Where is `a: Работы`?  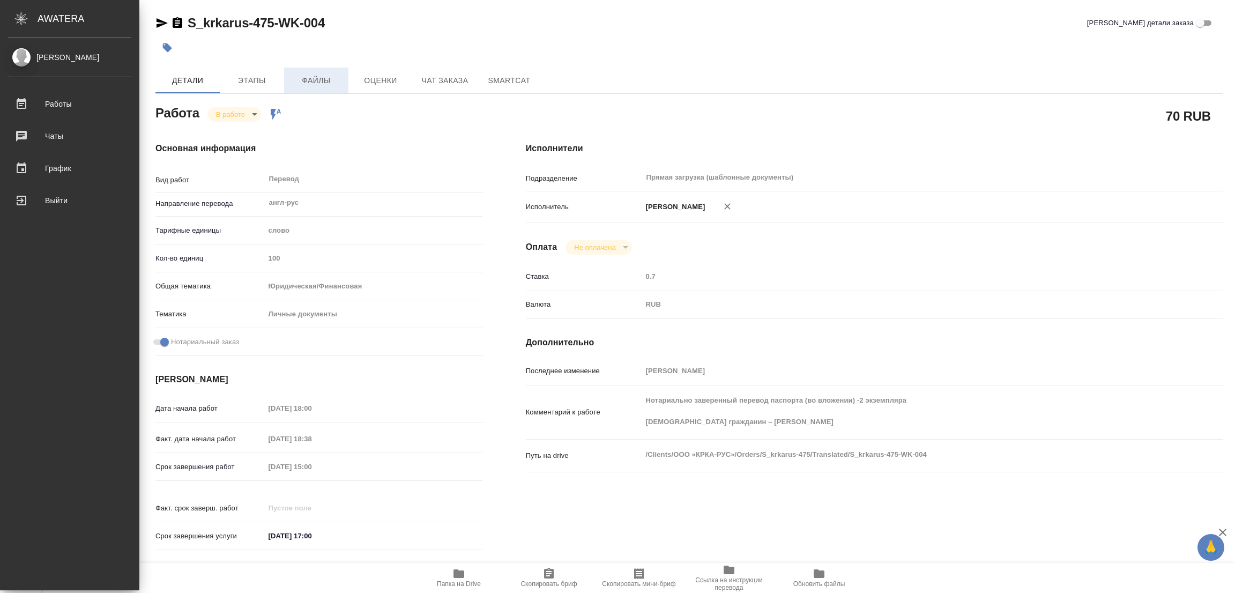
a: Работы is located at coordinates (70, 104).